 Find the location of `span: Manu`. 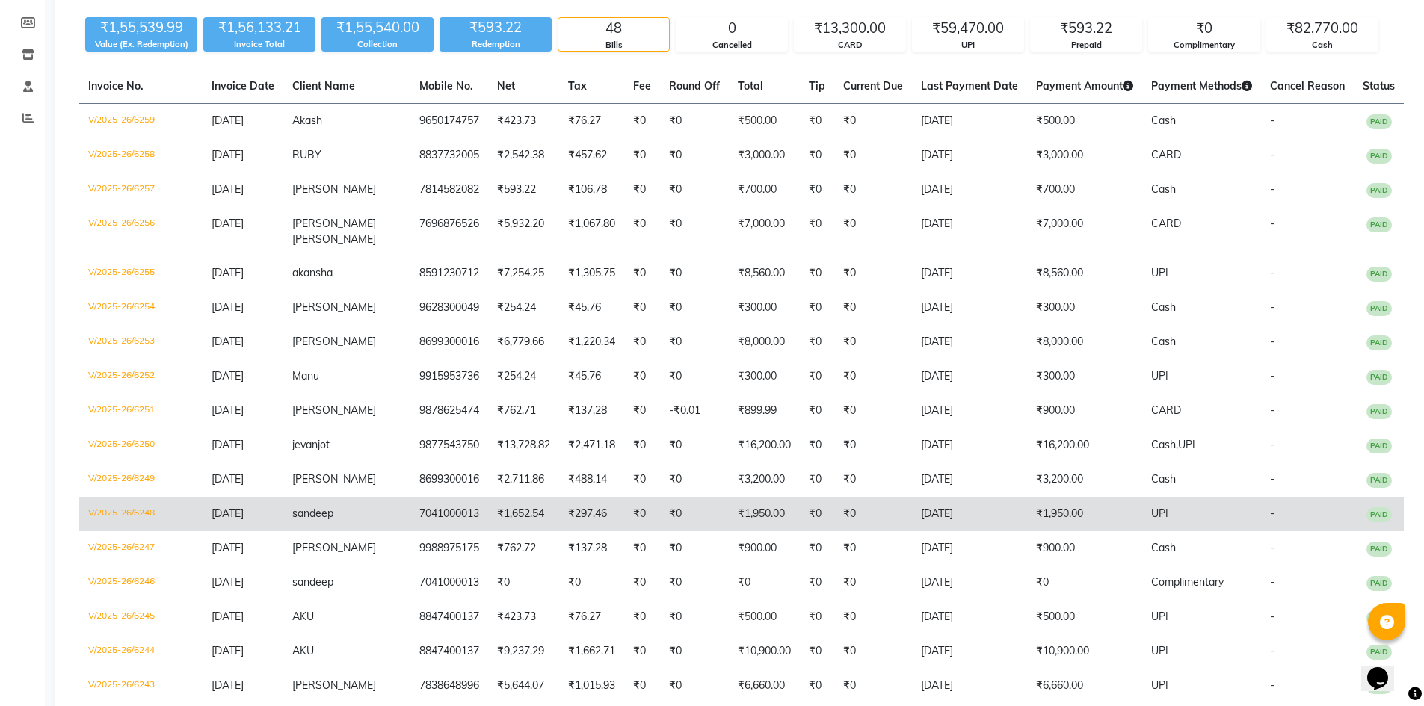

span: Manu is located at coordinates (306, 376).